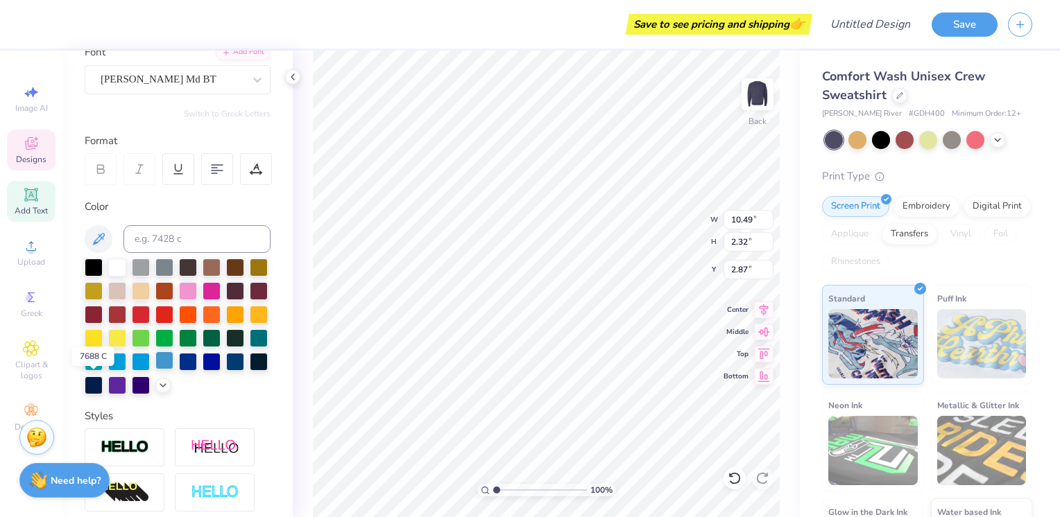  Describe the element at coordinates (215, 447) in the screenshot. I see `img: Shadow` at that location.